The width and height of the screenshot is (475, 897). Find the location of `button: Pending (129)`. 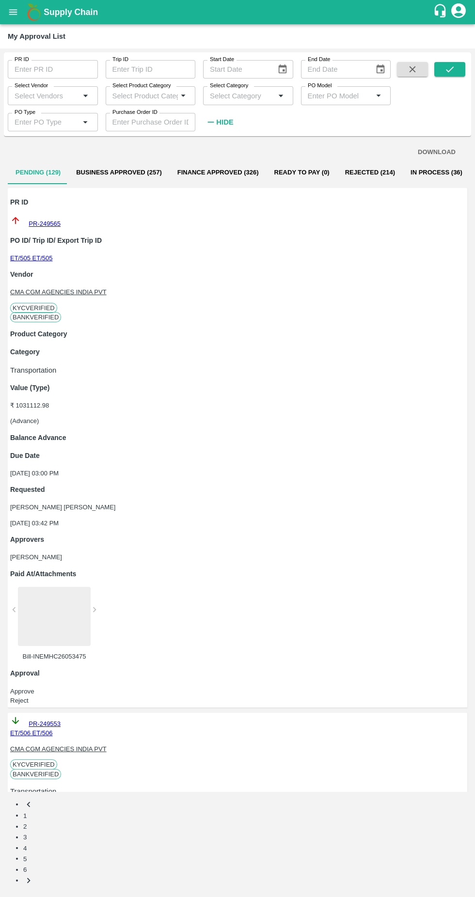

button: Pending (129) is located at coordinates (38, 172).